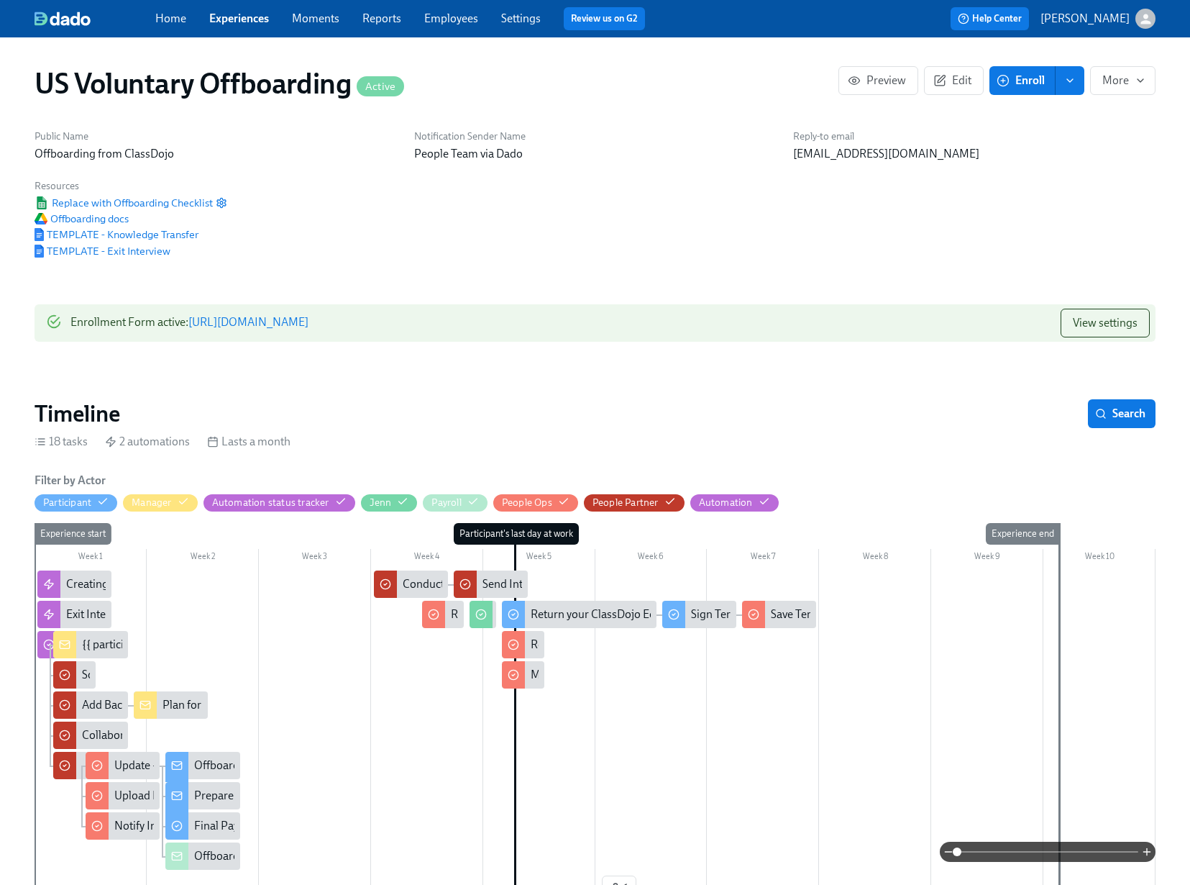 The height and width of the screenshot is (885, 1190). What do you see at coordinates (954, 81) in the screenshot?
I see `a: Edit` at bounding box center [954, 81].